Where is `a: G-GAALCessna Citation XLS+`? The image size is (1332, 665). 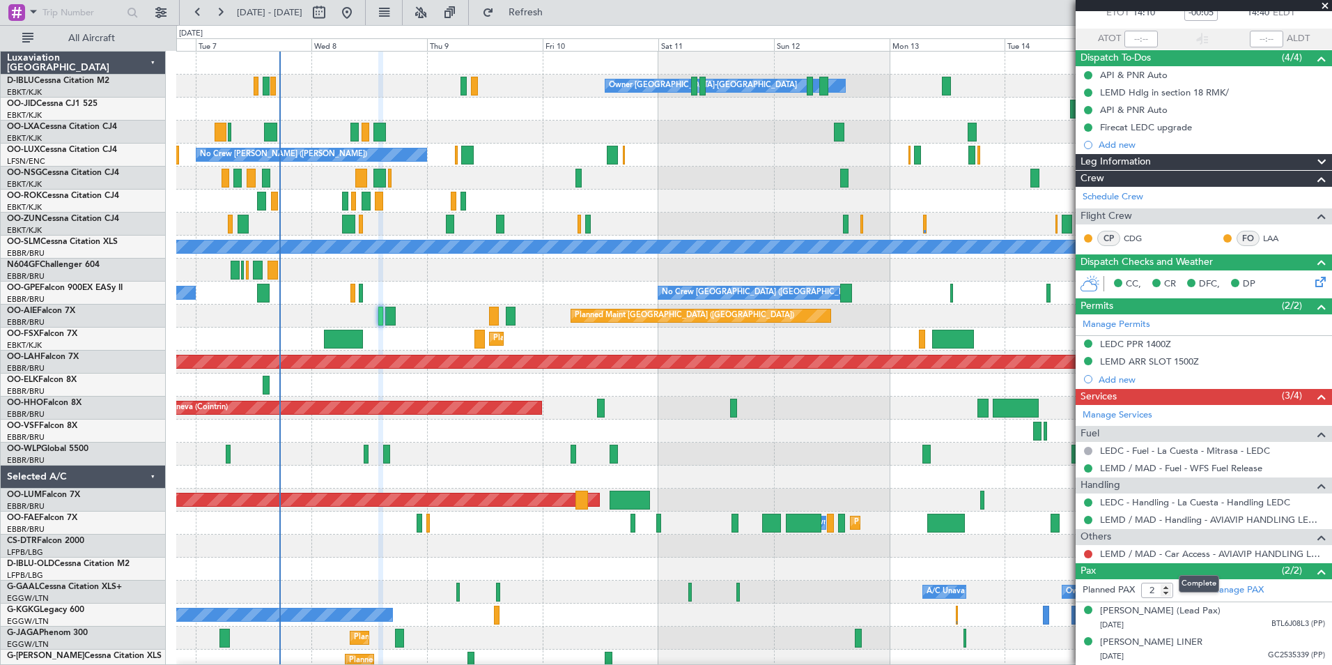 a: G-GAALCessna Citation XLS+ is located at coordinates (64, 587).